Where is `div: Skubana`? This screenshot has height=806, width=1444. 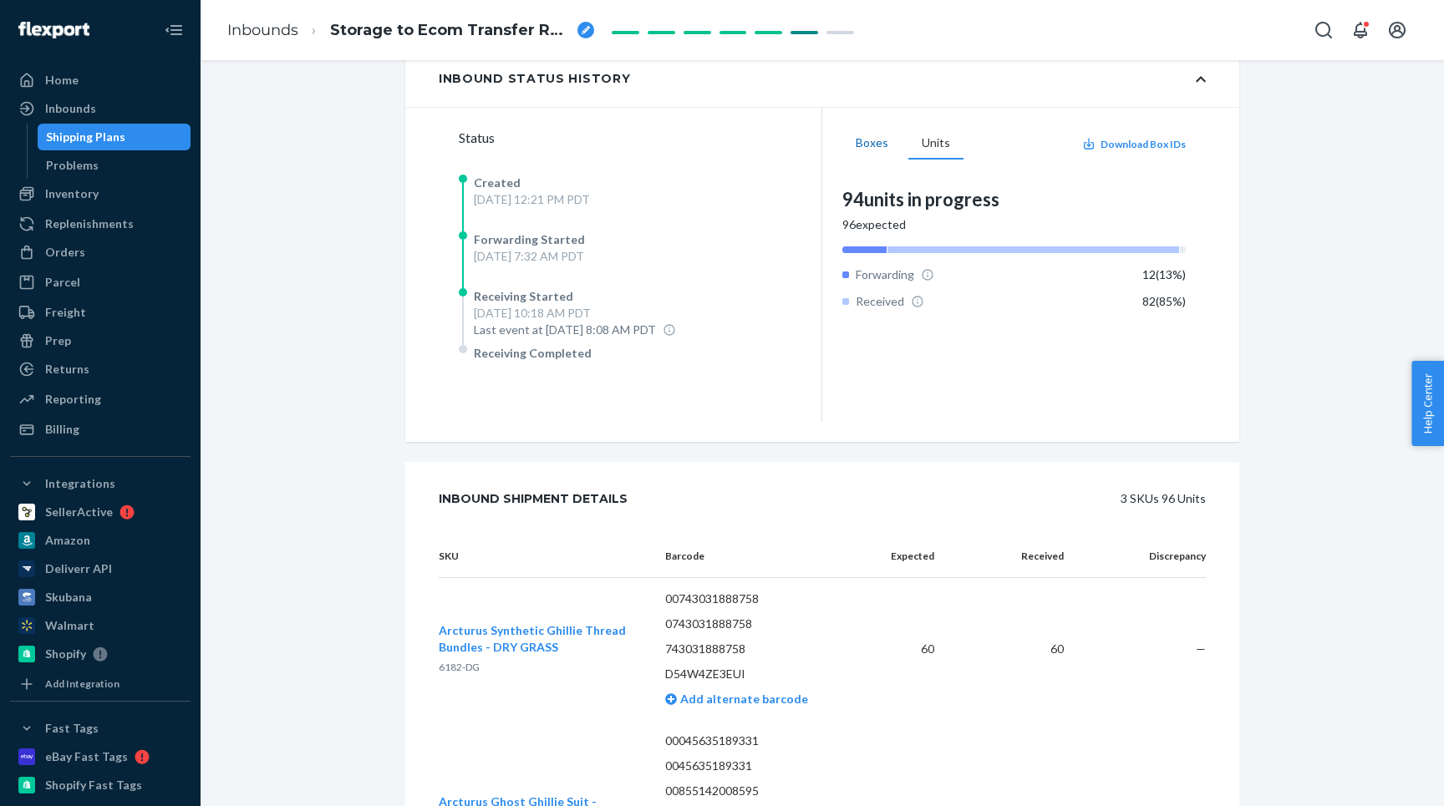
div: Skubana is located at coordinates (69, 597).